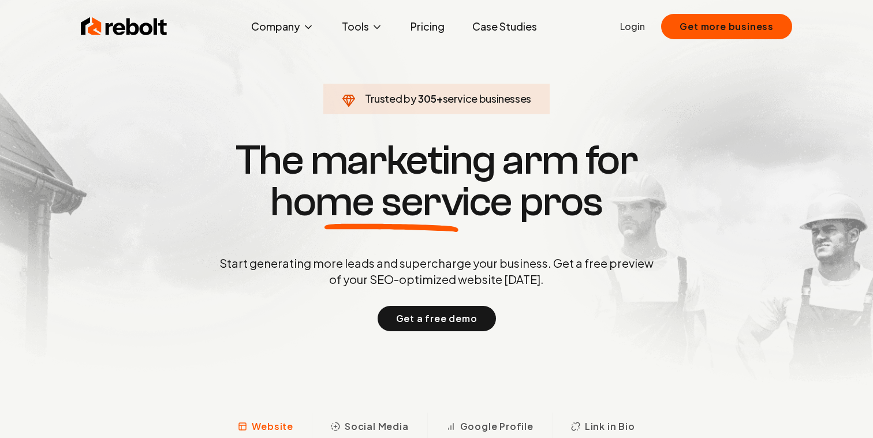 This screenshot has width=873, height=438. I want to click on span: home service, so click(391, 202).